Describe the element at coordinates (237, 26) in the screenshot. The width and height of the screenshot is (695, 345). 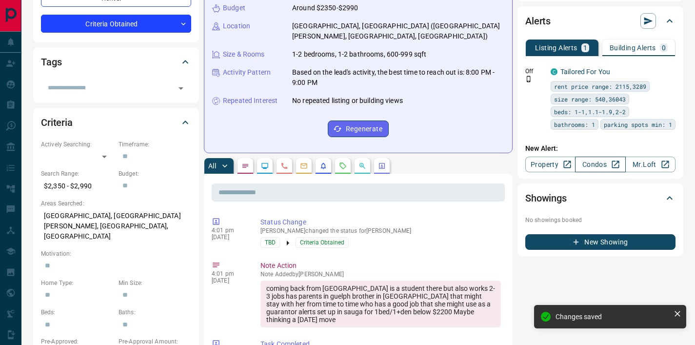
I see `p: Location` at that location.